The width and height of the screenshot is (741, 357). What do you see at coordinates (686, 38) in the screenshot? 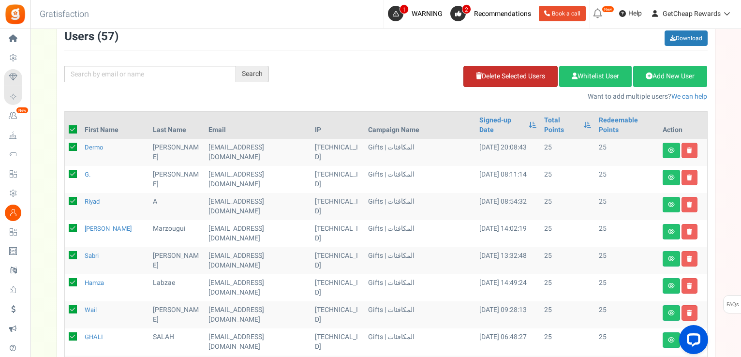
I see `a: Download` at bounding box center [686, 38].